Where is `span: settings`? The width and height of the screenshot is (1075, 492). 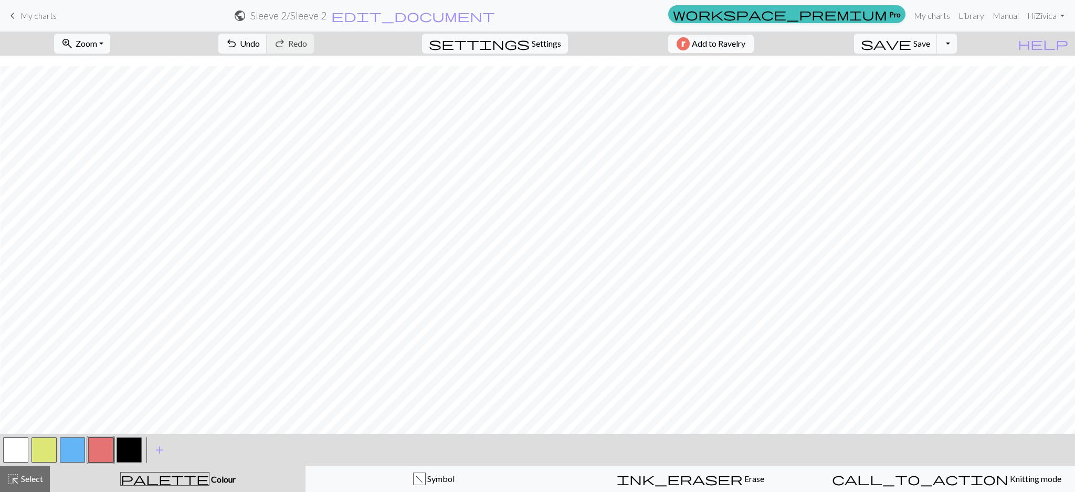 span: settings is located at coordinates (479, 44).